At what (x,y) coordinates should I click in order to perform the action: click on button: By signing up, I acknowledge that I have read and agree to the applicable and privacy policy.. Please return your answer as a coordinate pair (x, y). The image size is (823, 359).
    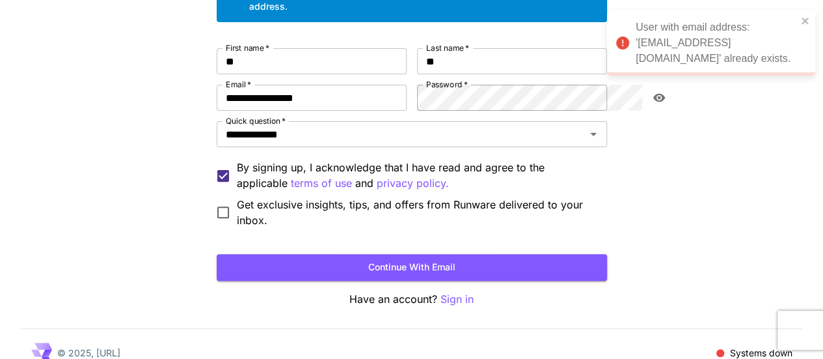
    Looking at the image, I should click on (322, 183).